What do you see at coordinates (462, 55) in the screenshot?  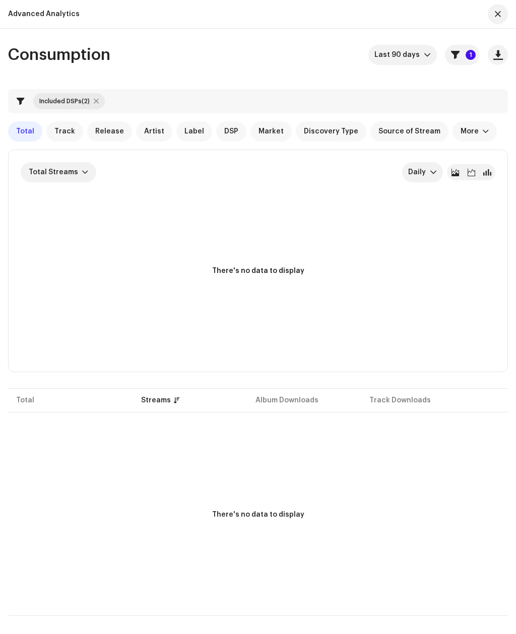 I see `button: 1` at bounding box center [462, 55].